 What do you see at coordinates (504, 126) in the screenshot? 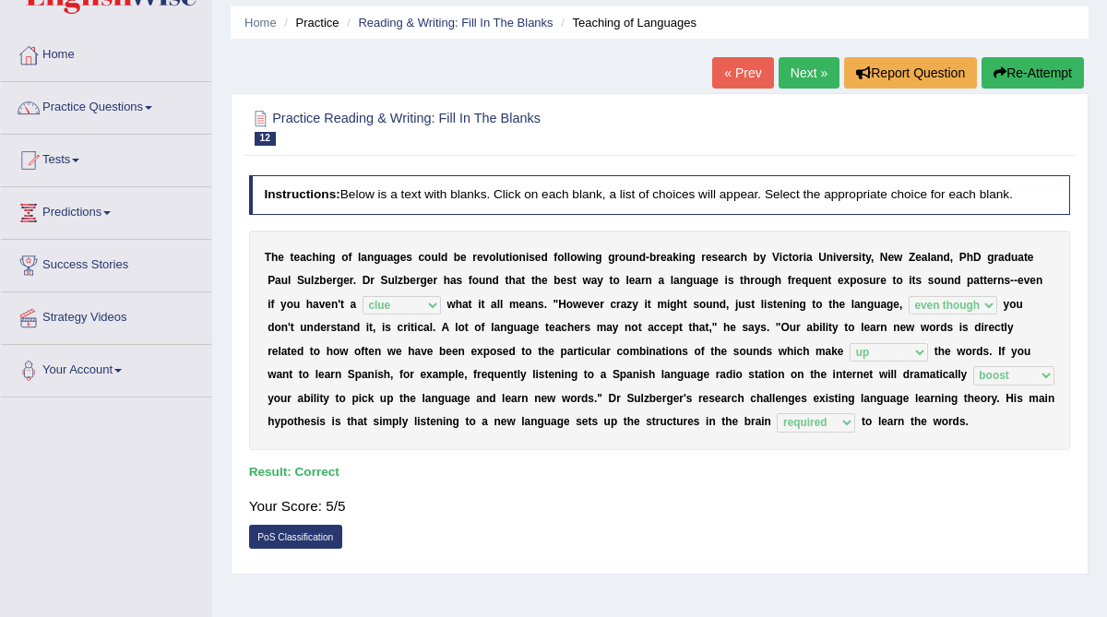
I see `h2: Practice Reading & Writing: Fill In The Blanks` at bounding box center [504, 126].